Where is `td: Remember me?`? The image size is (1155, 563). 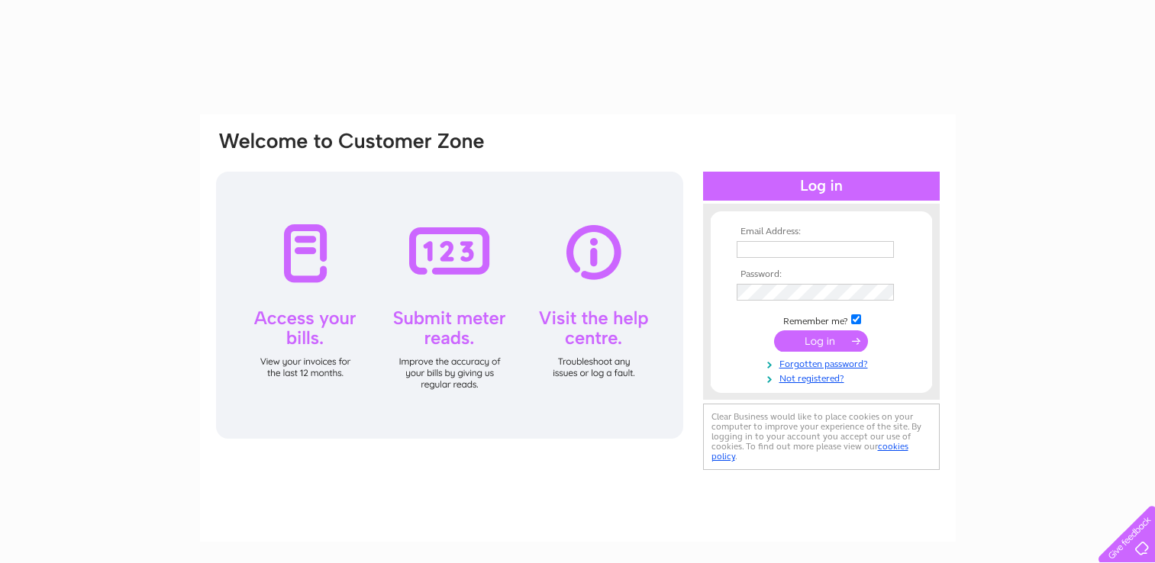 td: Remember me? is located at coordinates (822, 320).